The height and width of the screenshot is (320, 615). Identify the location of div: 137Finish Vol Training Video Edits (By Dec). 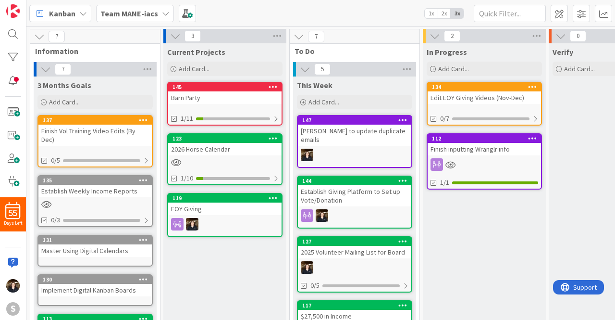
(95, 131).